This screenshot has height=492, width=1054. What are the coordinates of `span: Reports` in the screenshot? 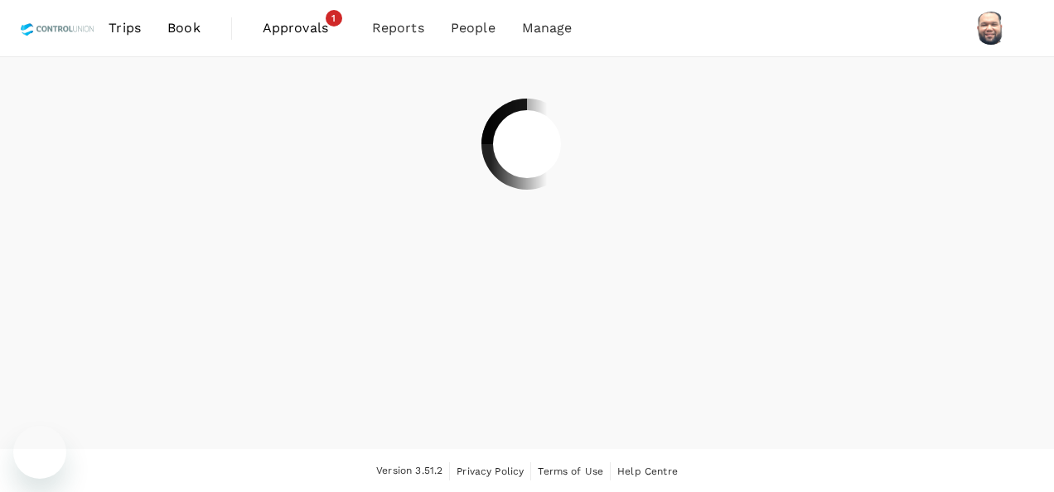 It's located at (398, 28).